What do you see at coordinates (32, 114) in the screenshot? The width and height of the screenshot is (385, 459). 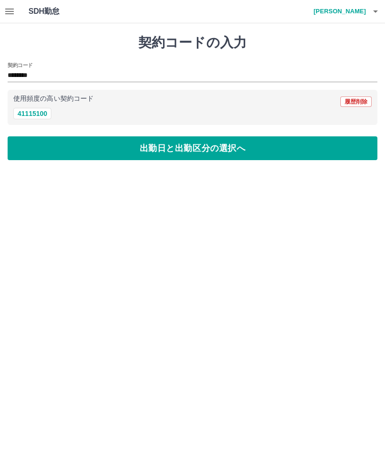 I see `button: 41115100` at bounding box center [32, 114].